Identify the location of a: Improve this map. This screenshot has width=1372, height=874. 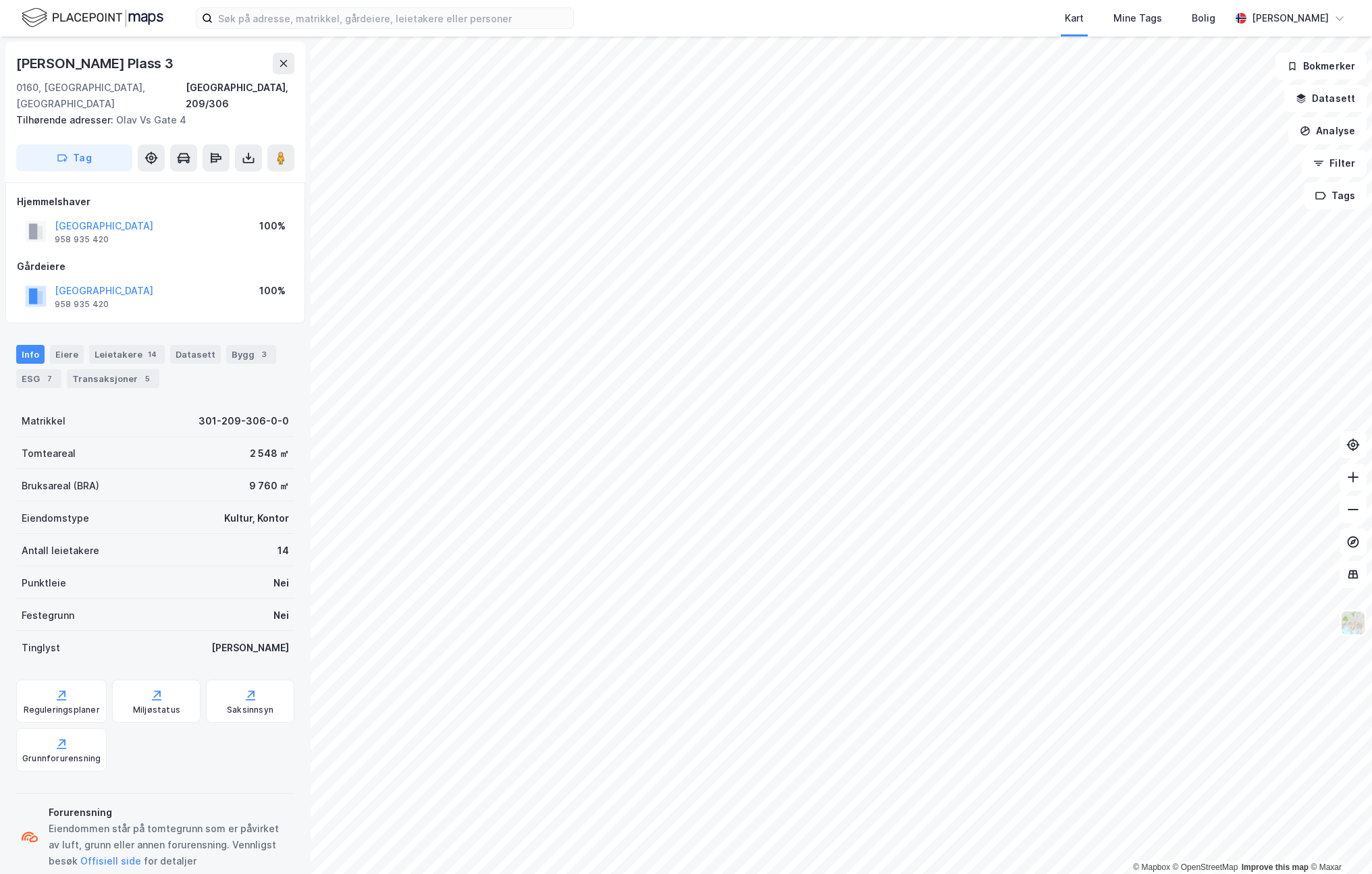
(1275, 868).